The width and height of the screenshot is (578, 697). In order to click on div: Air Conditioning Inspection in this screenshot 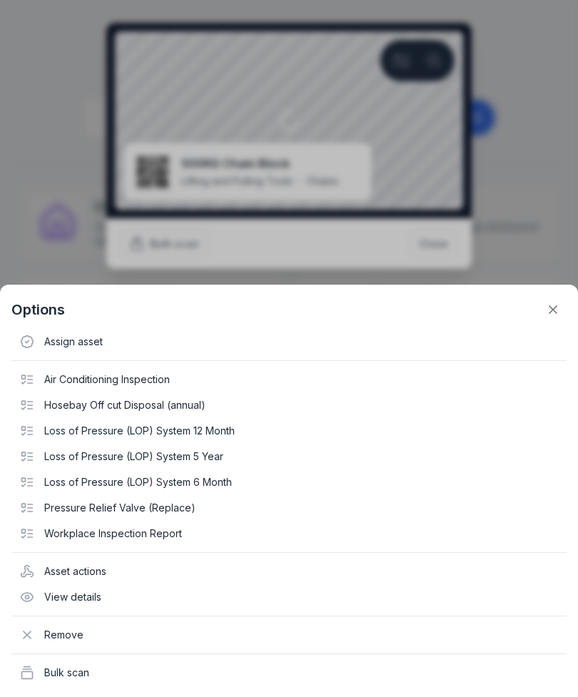, I will do `click(289, 380)`.